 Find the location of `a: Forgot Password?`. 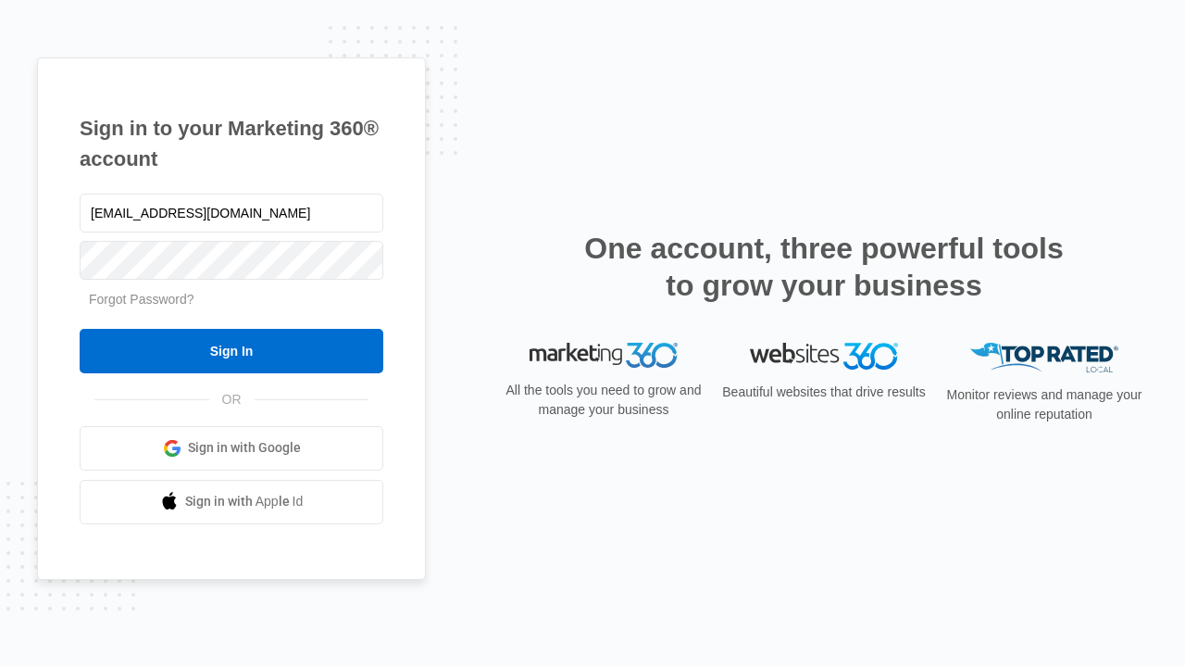

a: Forgot Password? is located at coordinates (142, 299).